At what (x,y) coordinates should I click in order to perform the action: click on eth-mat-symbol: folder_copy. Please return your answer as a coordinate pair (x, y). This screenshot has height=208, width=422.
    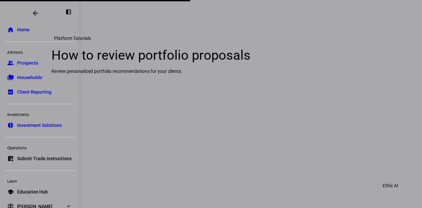
    Looking at the image, I should click on (11, 77).